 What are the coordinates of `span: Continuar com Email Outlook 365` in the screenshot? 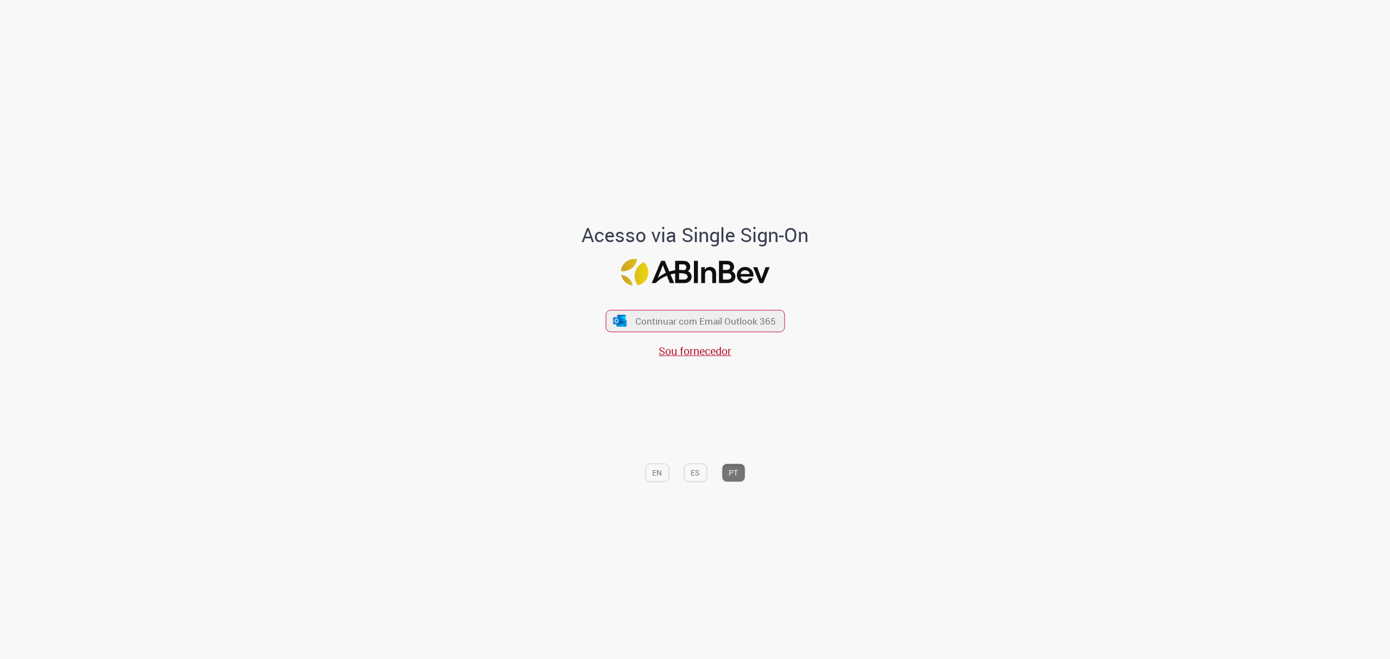 It's located at (705, 321).